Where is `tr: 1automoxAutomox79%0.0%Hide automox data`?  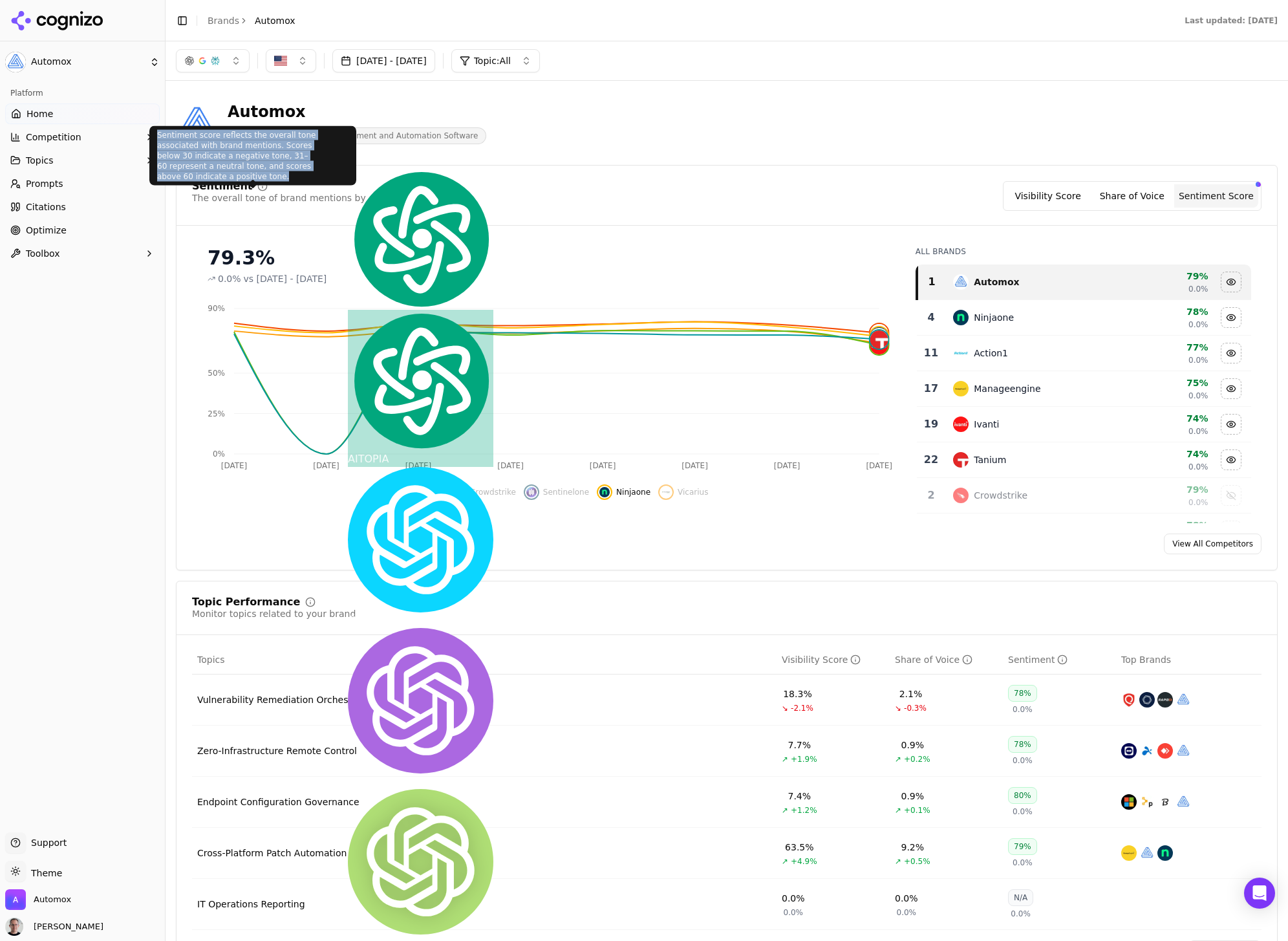 tr: 1automoxAutomox79%0.0%Hide automox data is located at coordinates (1084, 281).